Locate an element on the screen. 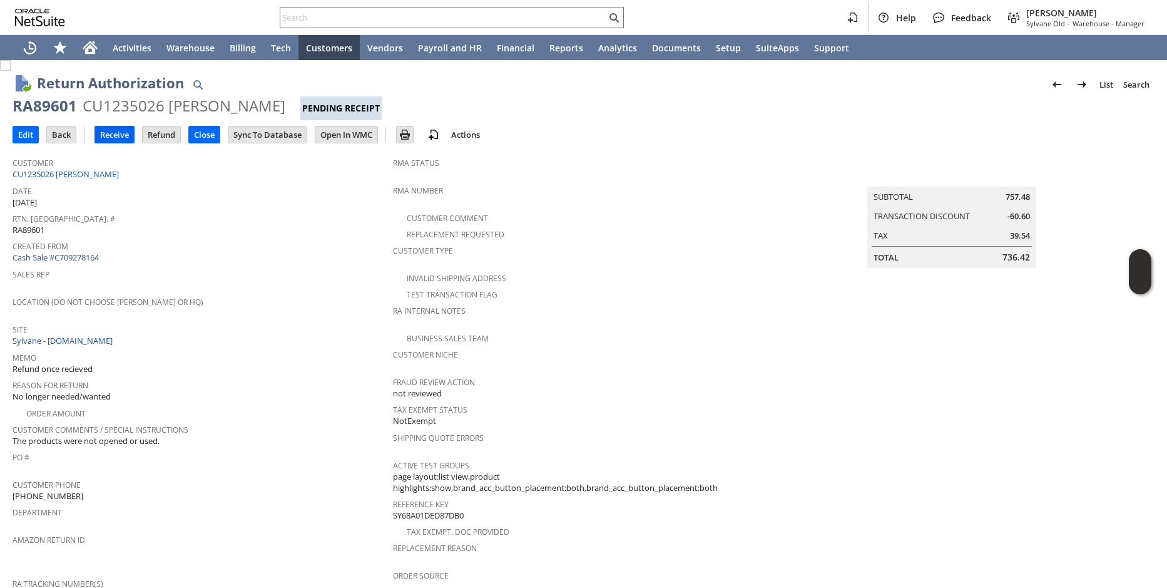  span: SuiteApps is located at coordinates (777, 48).